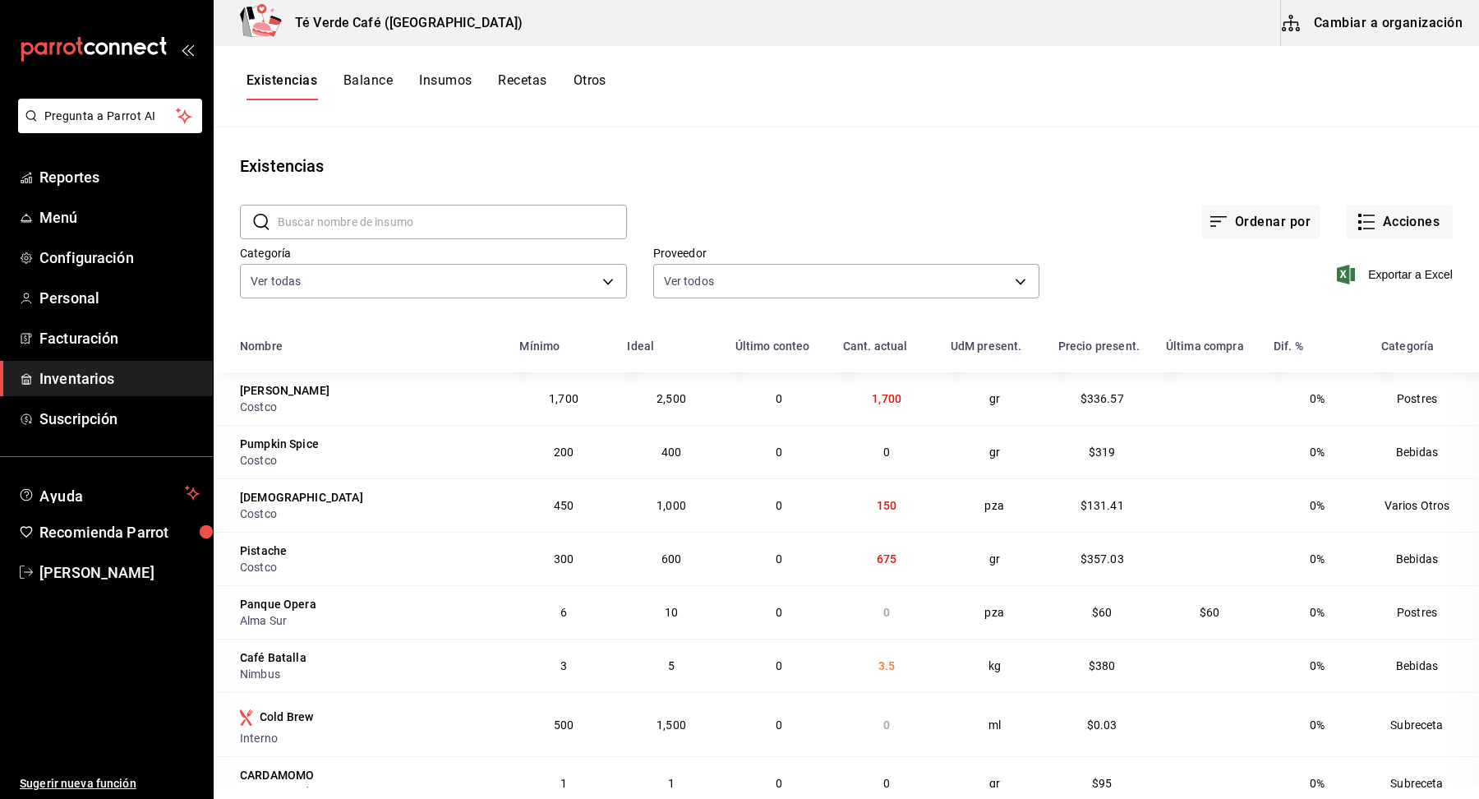  What do you see at coordinates (1400, 222) in the screenshot?
I see `button: Acciones` at bounding box center [1400, 222].